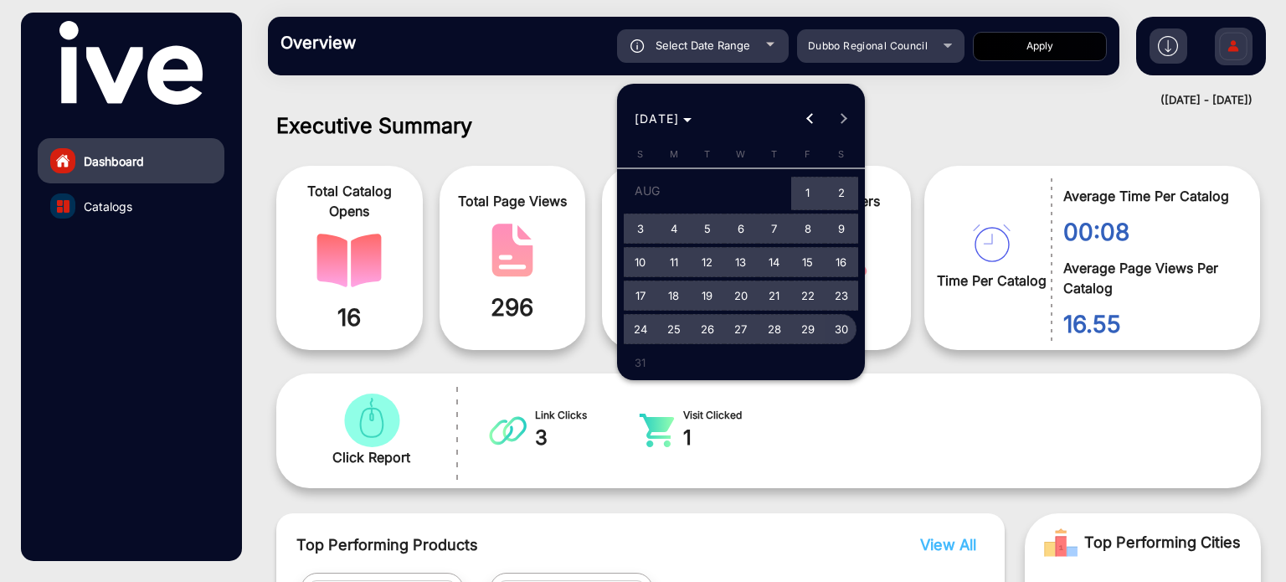 This screenshot has height=582, width=1286. I want to click on span: 30, so click(842, 329).